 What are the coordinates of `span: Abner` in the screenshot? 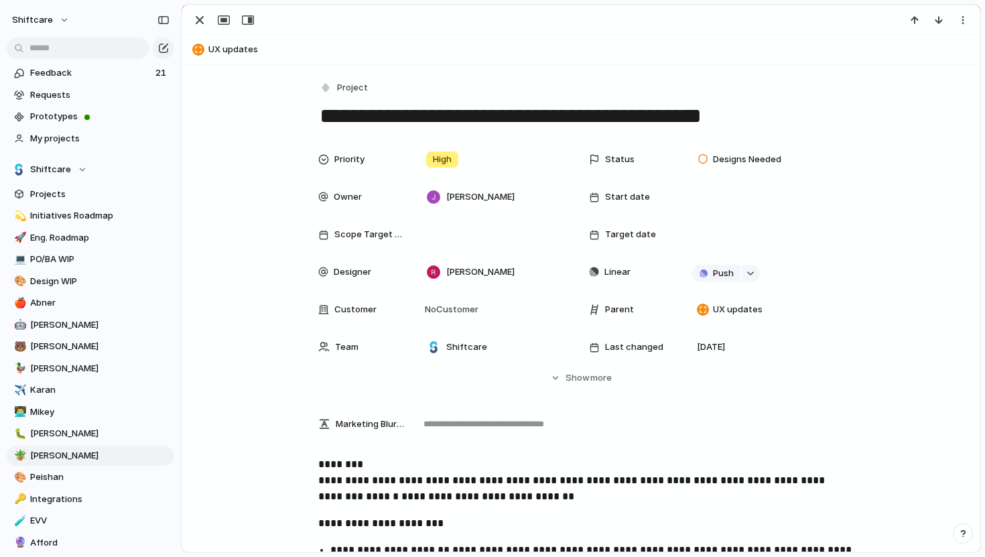 It's located at (100, 303).